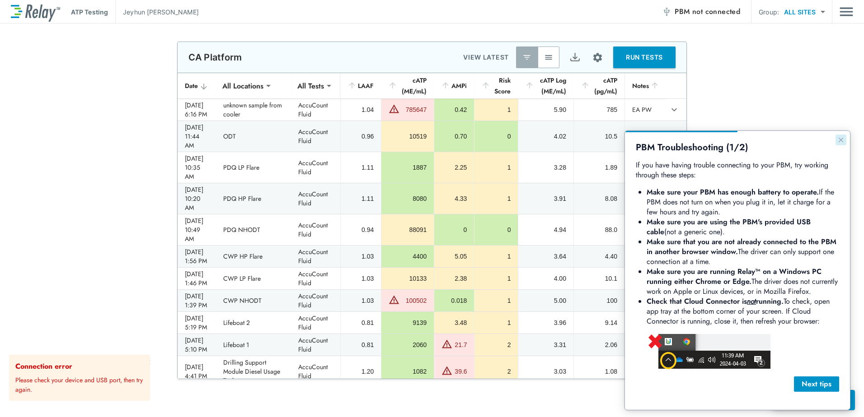 The image size is (864, 417). Describe the element at coordinates (454, 199) in the screenshot. I see `div: 4.33` at that location.